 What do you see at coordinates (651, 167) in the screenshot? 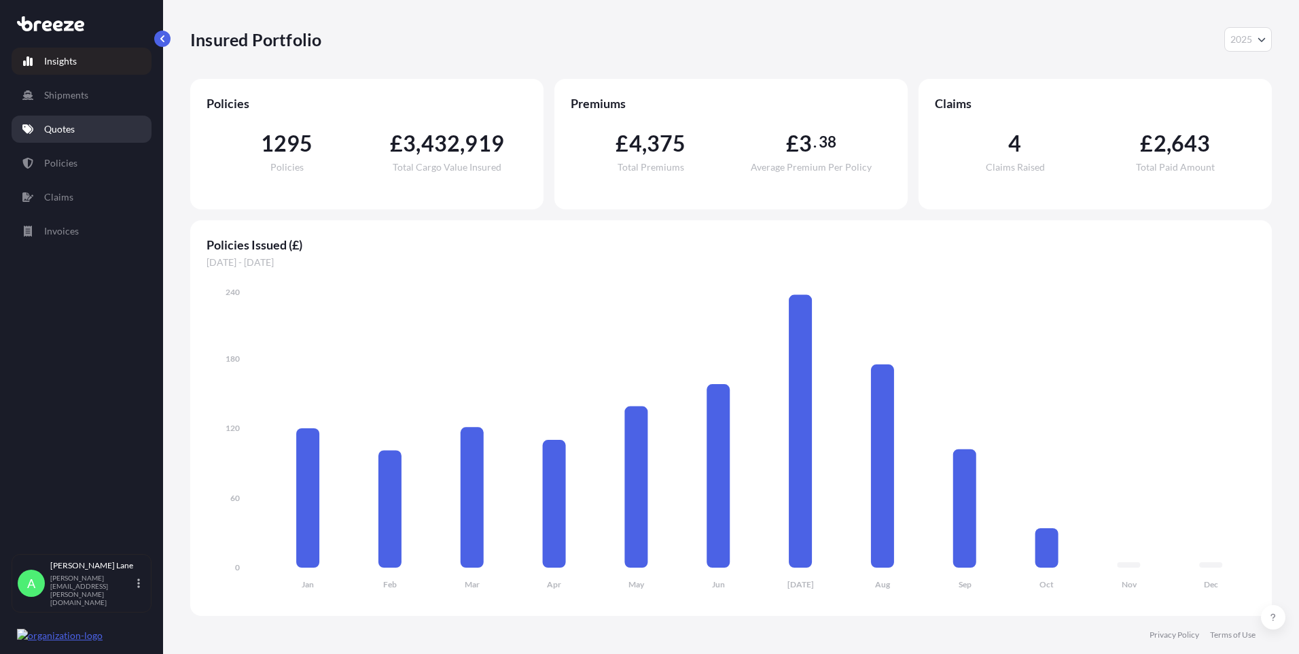
I see `span: Total Premiums` at bounding box center [651, 167].